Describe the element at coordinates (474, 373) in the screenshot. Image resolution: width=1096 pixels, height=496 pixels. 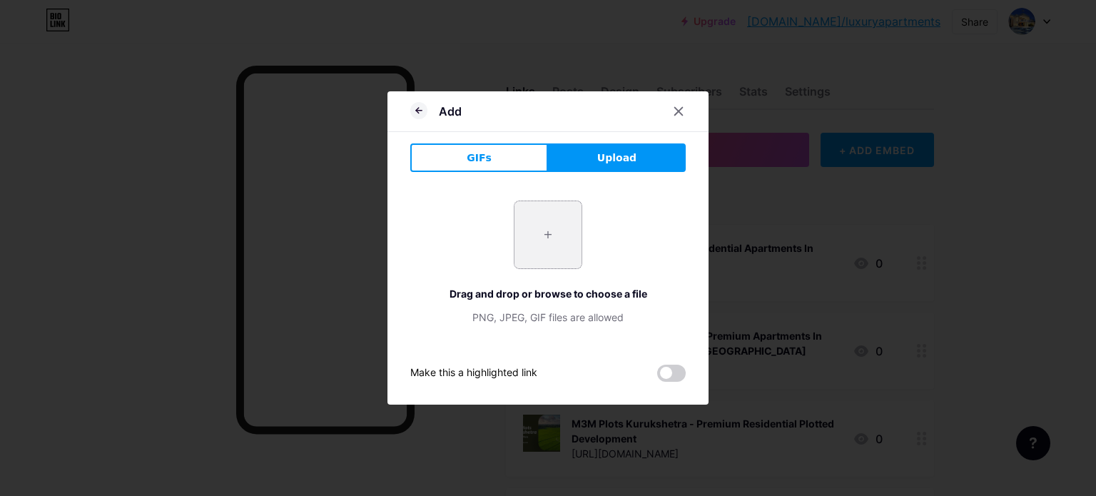
I see `div: Make this a highlighted link` at that location.